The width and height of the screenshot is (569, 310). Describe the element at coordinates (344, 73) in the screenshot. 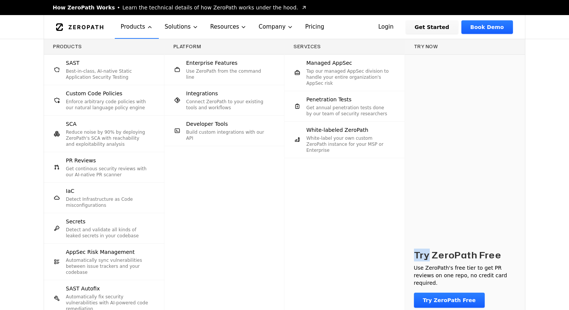

I see `a: Managed AppSecTap our managed AppSec division to handle your entire organization's AppSec risk` at that location.